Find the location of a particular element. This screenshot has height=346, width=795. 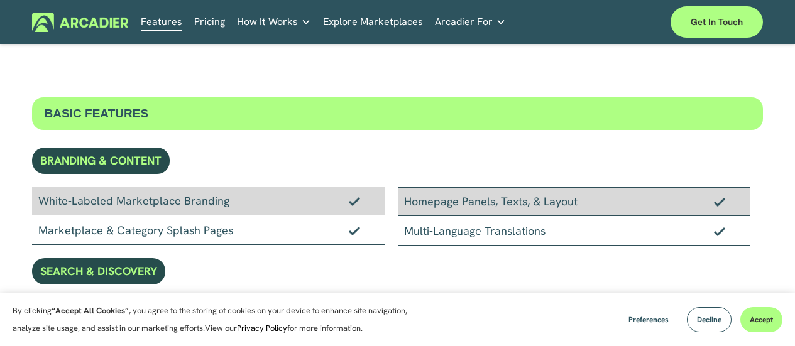

img: Arcadier is located at coordinates (80, 22).